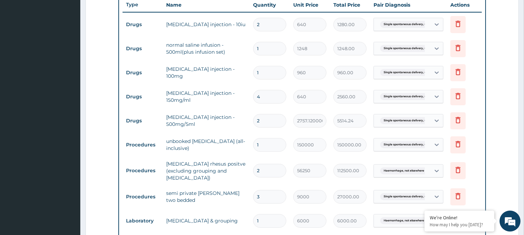 This screenshot has height=235, width=524. I want to click on div: Minimize live chat window, so click(123, 12).